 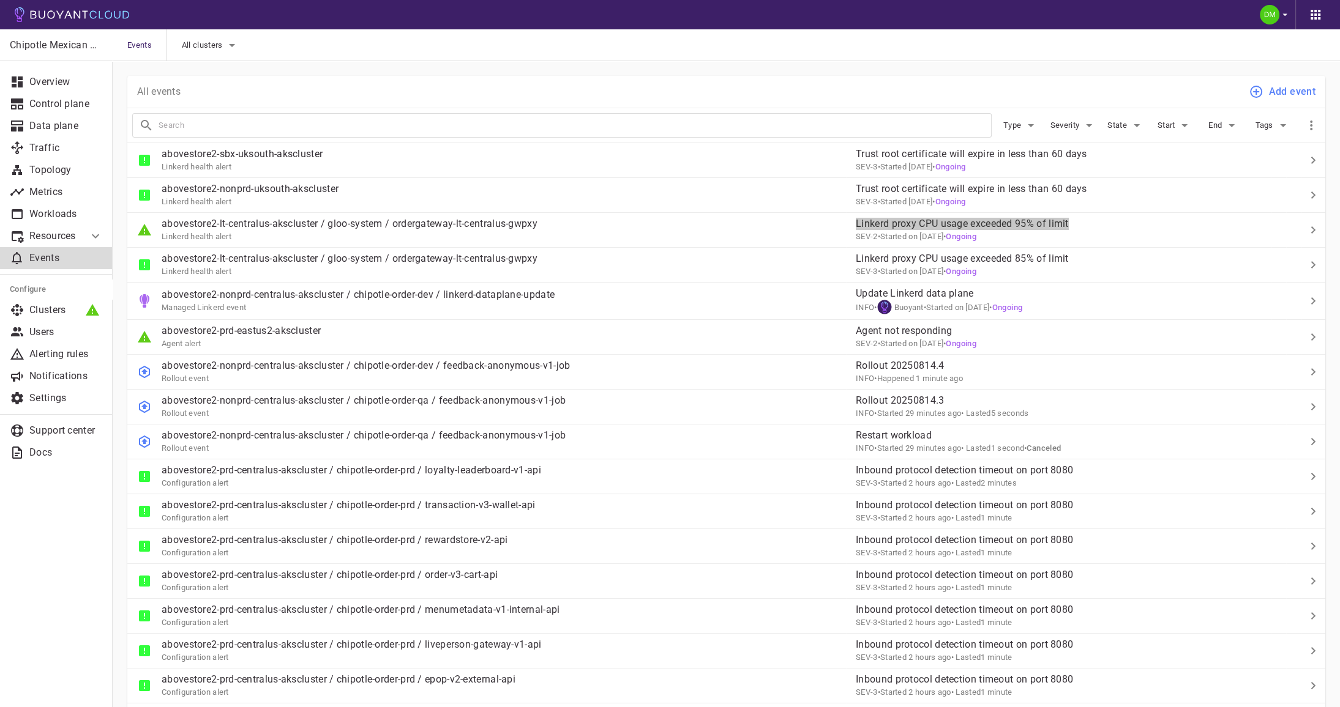 What do you see at coordinates (334, 540) in the screenshot?
I see `p: abovestore2-prd-centralus-akscluster / chipotle-order-prd / rewardstore-v2-api` at bounding box center [334, 540].